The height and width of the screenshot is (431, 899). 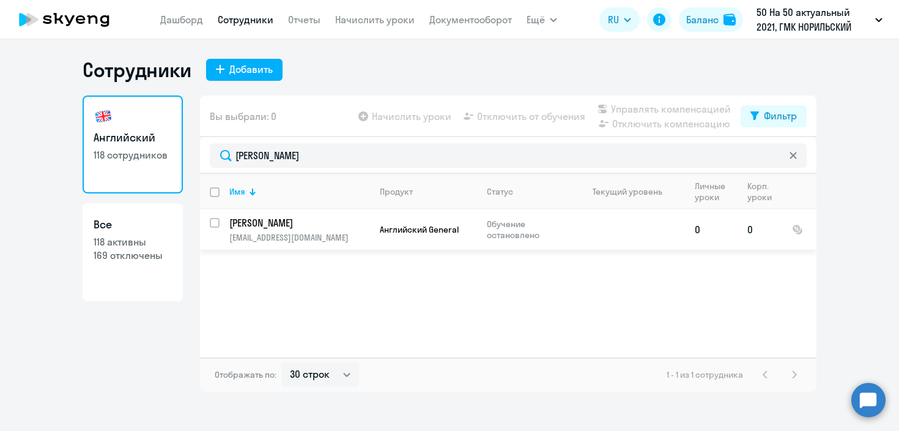 What do you see at coordinates (711, 20) in the screenshot?
I see `button: Балансbalance` at bounding box center [711, 20].